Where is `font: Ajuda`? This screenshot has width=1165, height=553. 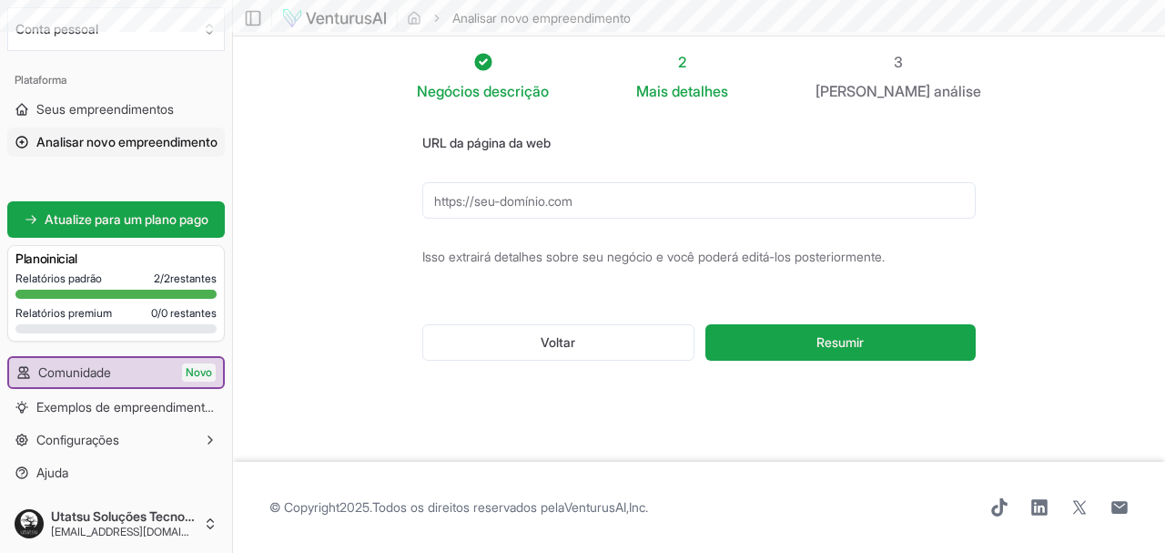 font: Ajuda is located at coordinates (52, 472).